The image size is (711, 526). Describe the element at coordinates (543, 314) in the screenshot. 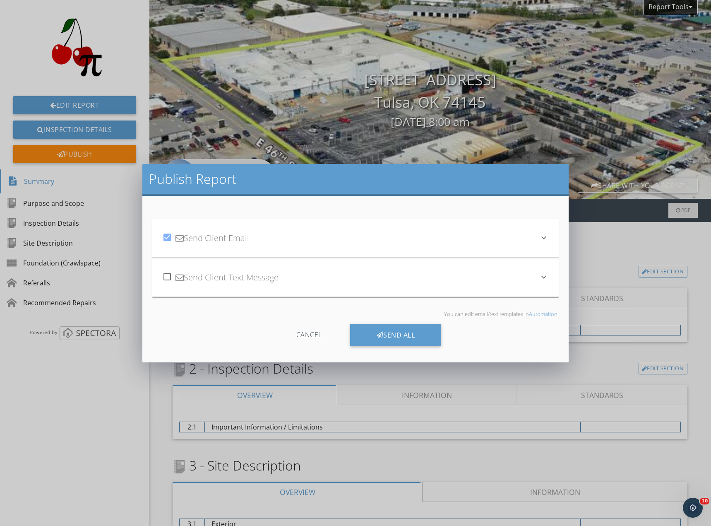

I see `a: Automation` at that location.